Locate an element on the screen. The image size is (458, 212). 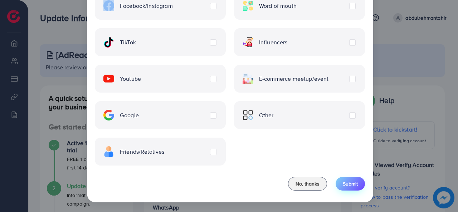
span: TikTok is located at coordinates (128, 42).